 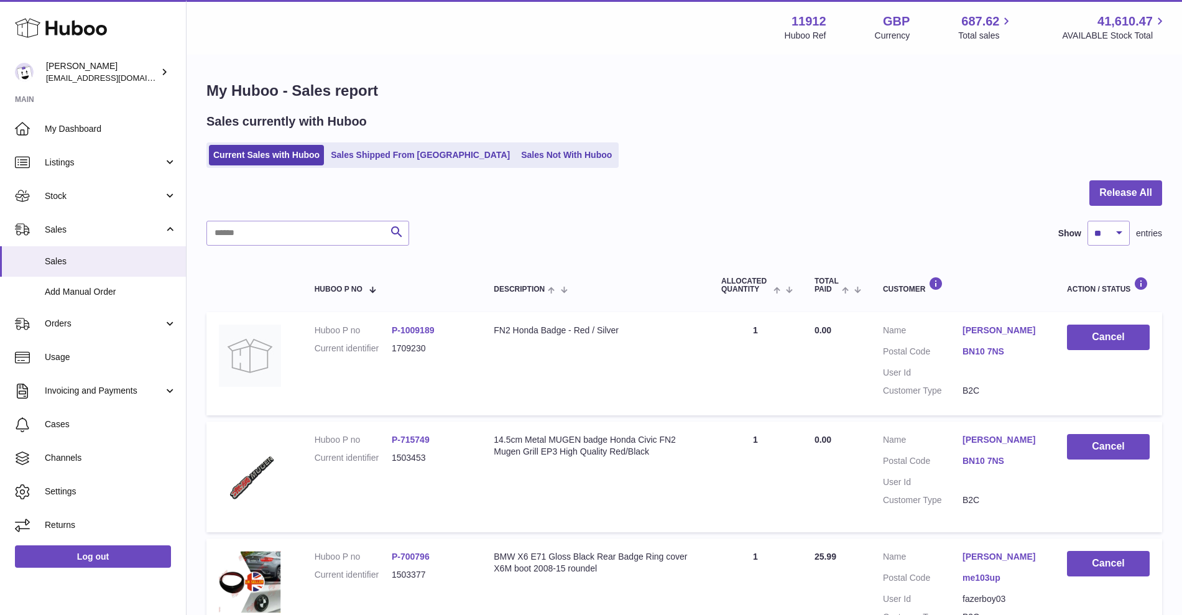 I want to click on span: AVAILABLE Stock Total, so click(x=1114, y=35).